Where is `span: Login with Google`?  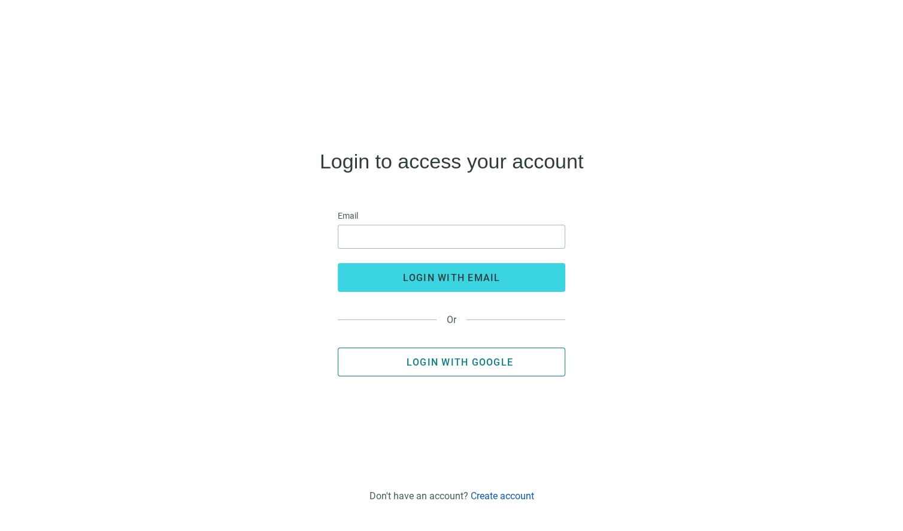
span: Login with Google is located at coordinates (460, 362).